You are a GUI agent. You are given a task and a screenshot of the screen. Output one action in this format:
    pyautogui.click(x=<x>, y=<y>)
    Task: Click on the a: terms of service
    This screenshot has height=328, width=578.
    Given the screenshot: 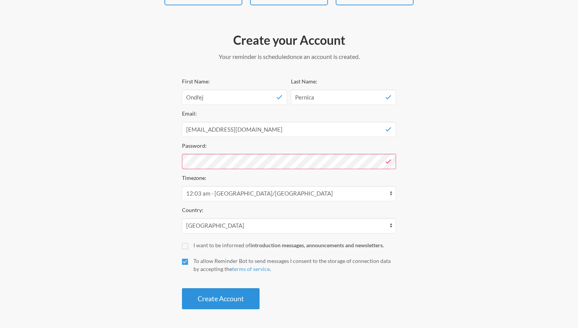 What is the action you would take?
    pyautogui.click(x=251, y=268)
    